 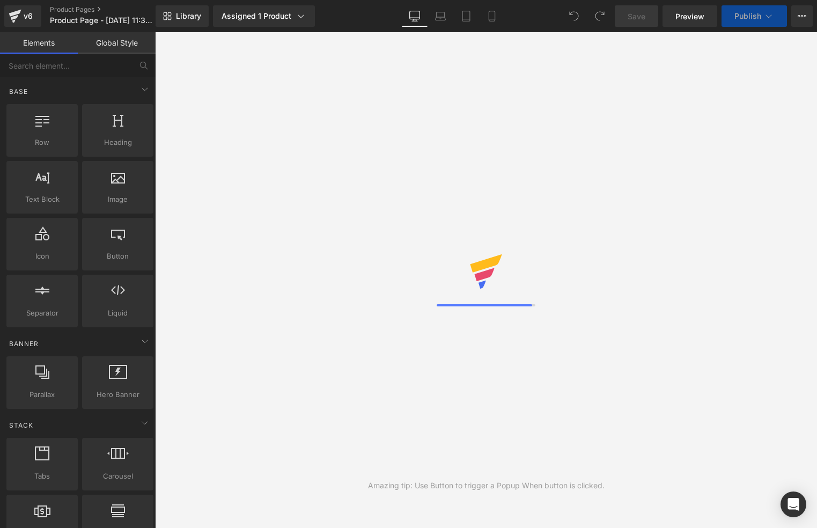 I want to click on a: Product Pages, so click(x=112, y=10).